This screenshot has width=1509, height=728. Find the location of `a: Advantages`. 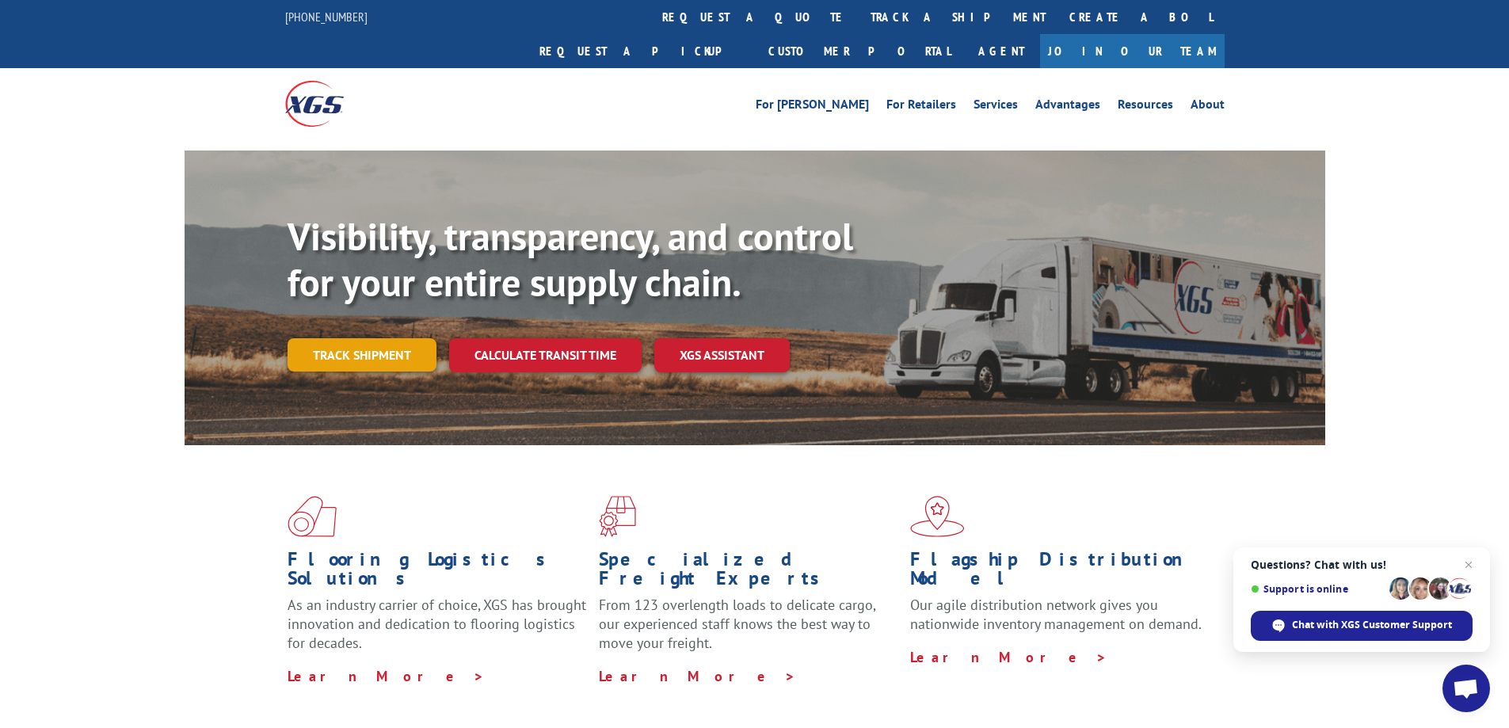

a: Advantages is located at coordinates (1068, 107).